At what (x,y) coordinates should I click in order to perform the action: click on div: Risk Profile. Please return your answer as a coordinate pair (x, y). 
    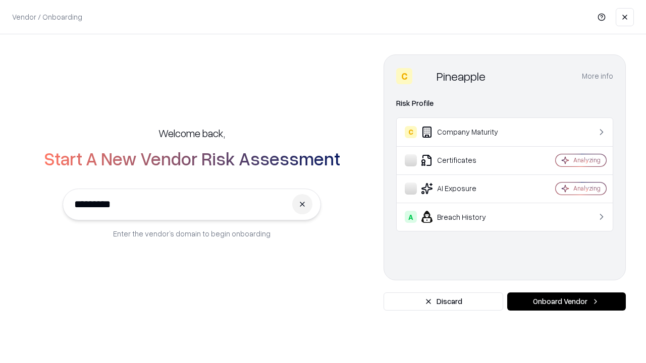
    Looking at the image, I should click on (505, 103).